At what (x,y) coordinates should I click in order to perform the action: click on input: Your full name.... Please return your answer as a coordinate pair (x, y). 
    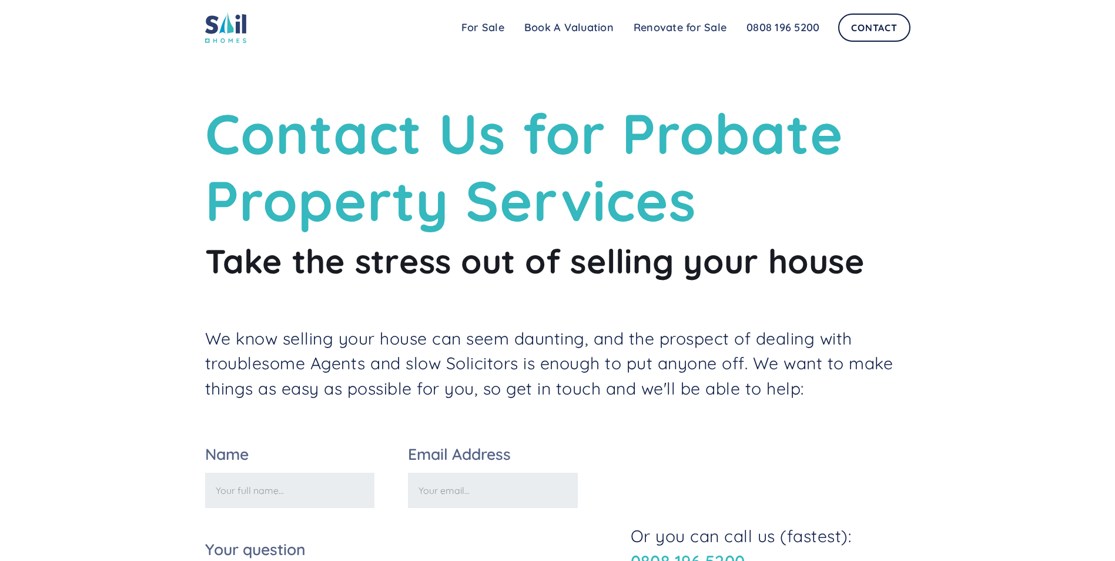
    Looking at the image, I should click on (290, 490).